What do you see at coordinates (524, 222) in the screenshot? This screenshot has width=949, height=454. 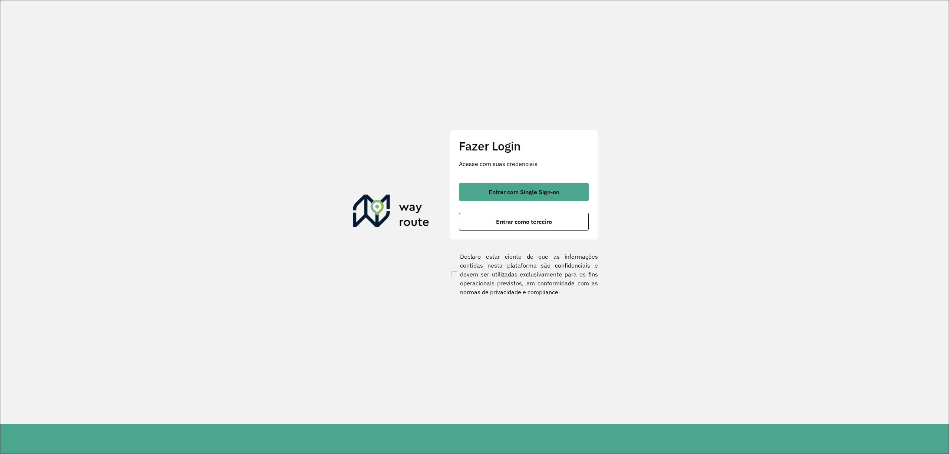 I see `span: Entrar como terceiro` at bounding box center [524, 222].